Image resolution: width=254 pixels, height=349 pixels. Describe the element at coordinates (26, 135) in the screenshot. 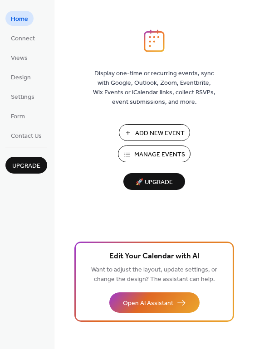

I see `a: Contact Us` at that location.